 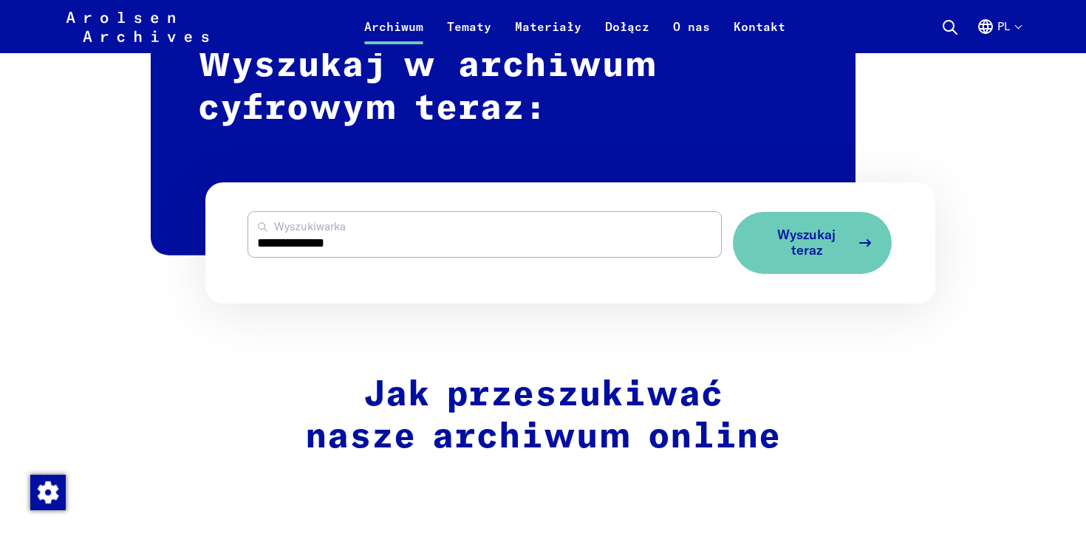 What do you see at coordinates (469, 35) in the screenshot?
I see `a: Tematy` at bounding box center [469, 35].